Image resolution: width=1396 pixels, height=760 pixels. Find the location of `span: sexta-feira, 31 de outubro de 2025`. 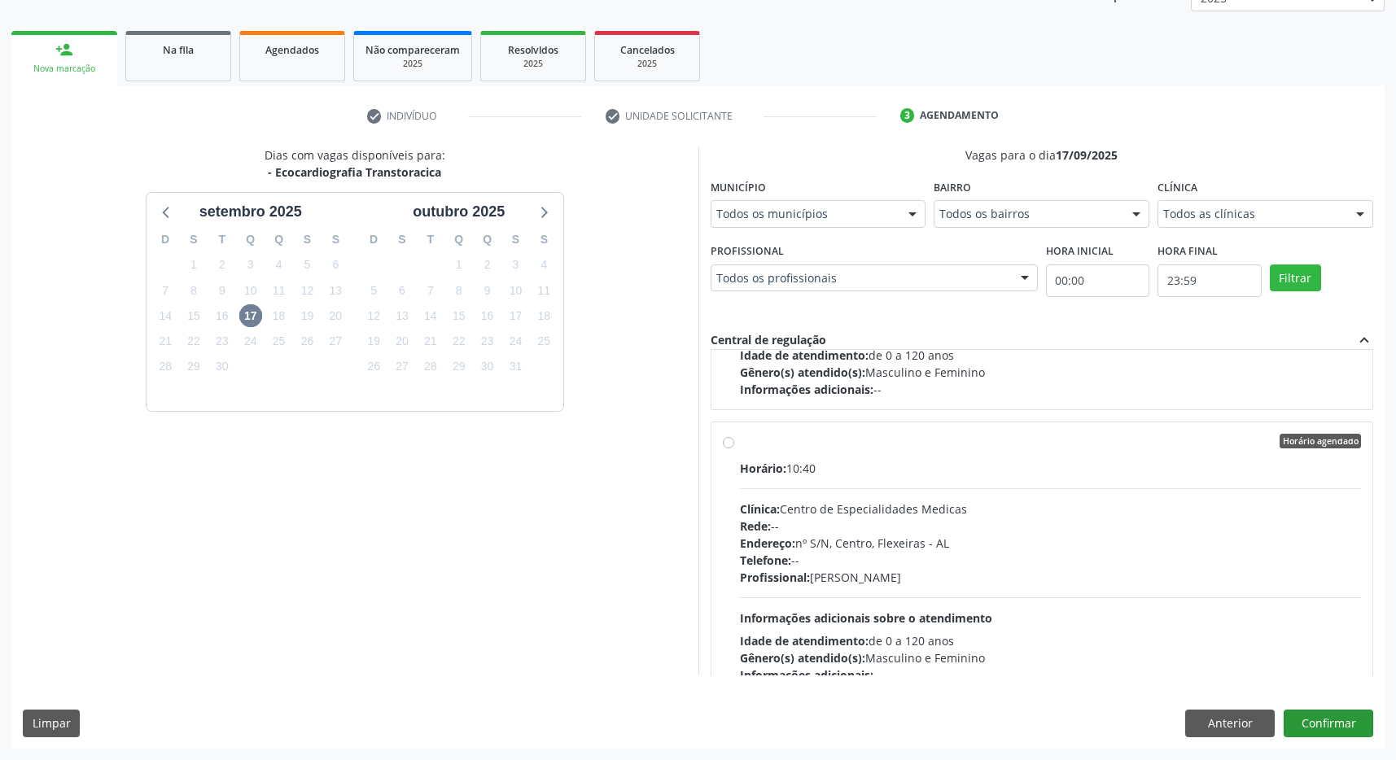

span: sexta-feira, 31 de outubro de 2025 is located at coordinates (515, 367).